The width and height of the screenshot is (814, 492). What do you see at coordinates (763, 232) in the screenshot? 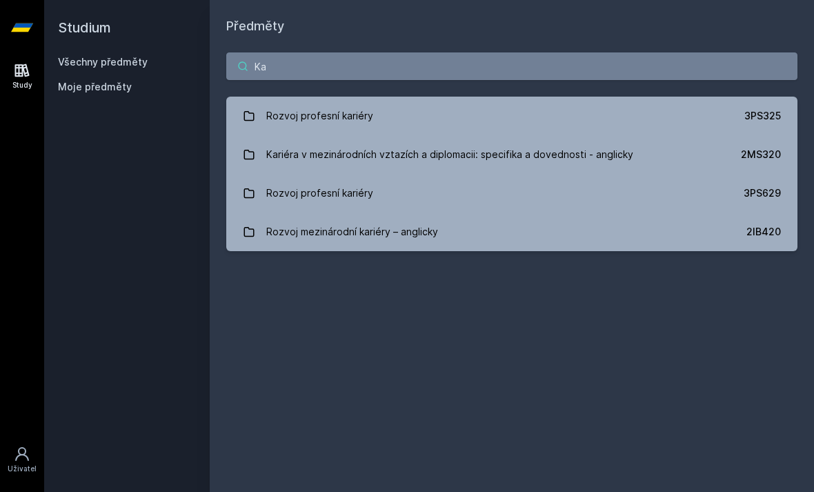
I see `div: 2IB420` at bounding box center [763, 232].